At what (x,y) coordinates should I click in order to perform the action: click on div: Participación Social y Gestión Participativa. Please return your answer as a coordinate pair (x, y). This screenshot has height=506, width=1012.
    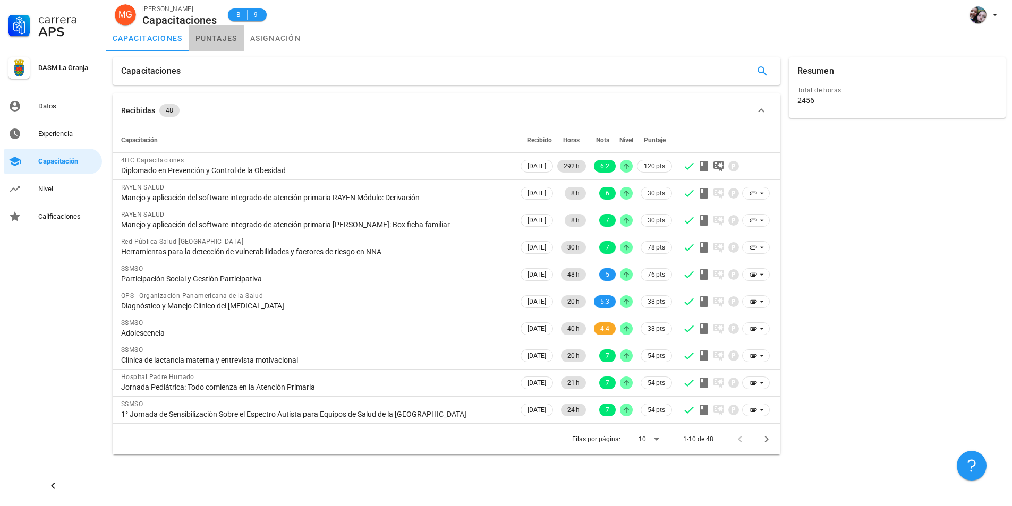
    Looking at the image, I should click on (315, 279).